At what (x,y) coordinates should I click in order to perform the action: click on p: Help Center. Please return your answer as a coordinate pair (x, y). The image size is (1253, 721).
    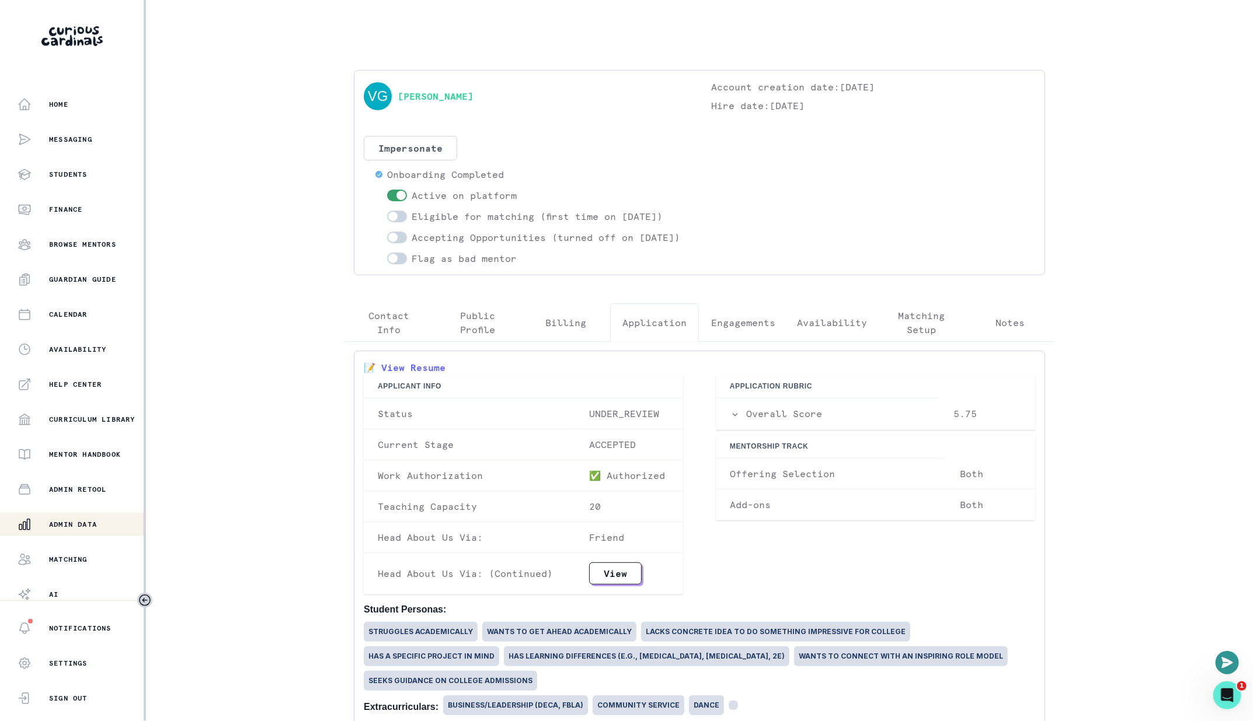
    Looking at the image, I should click on (75, 385).